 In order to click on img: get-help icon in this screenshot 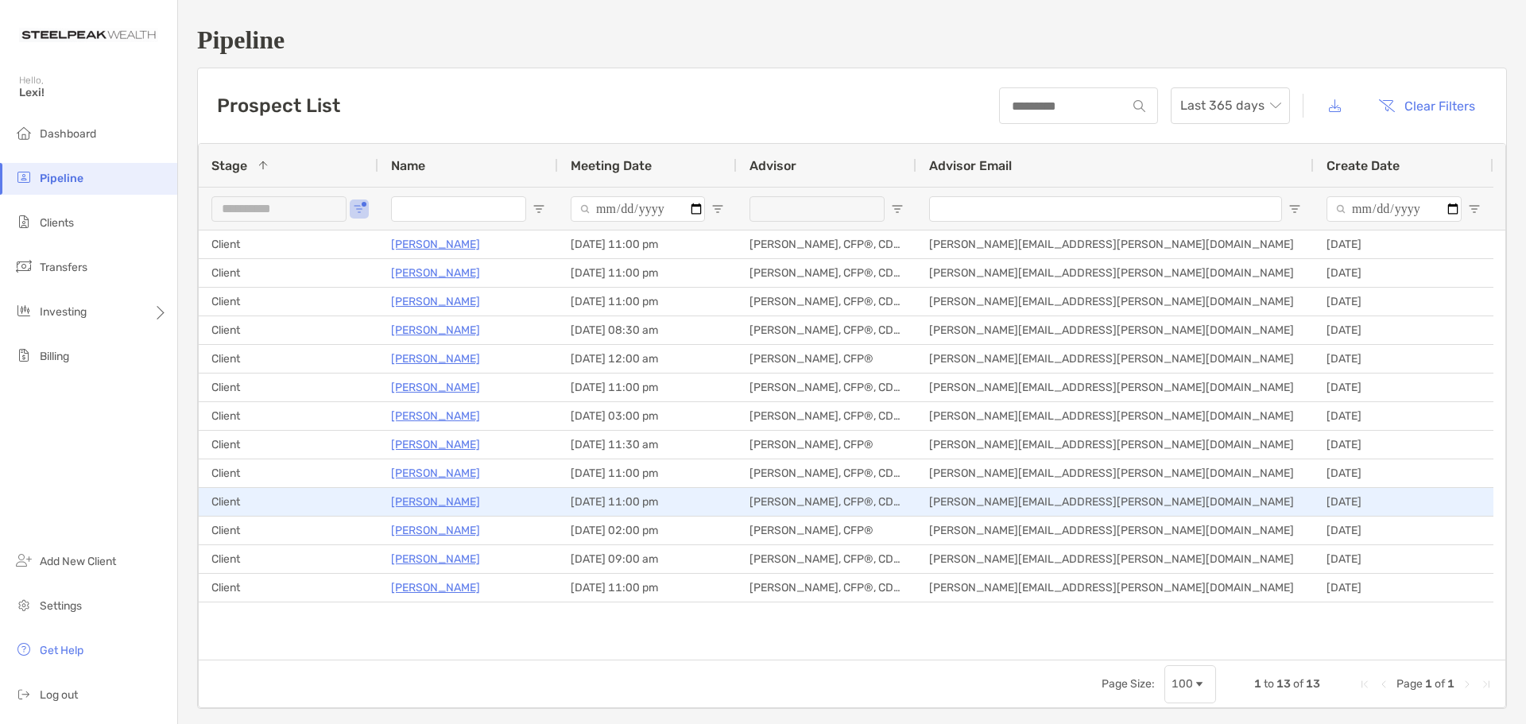, I will do `click(24, 649)`.